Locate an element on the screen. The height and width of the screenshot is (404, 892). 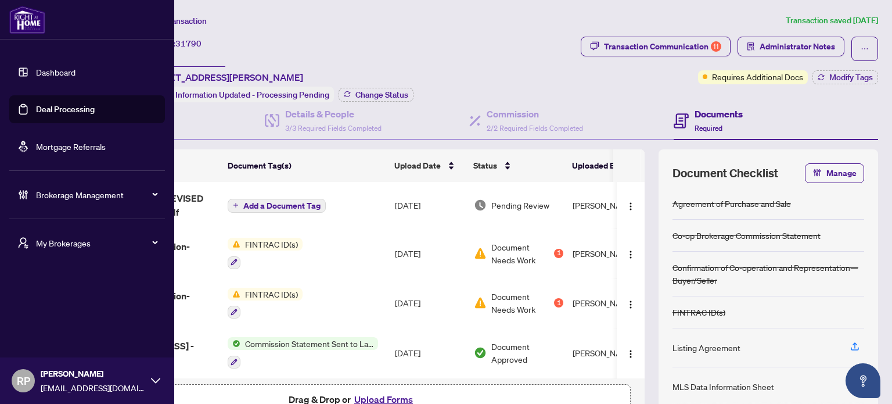
span: Requires Additional Docs is located at coordinates (757, 77).